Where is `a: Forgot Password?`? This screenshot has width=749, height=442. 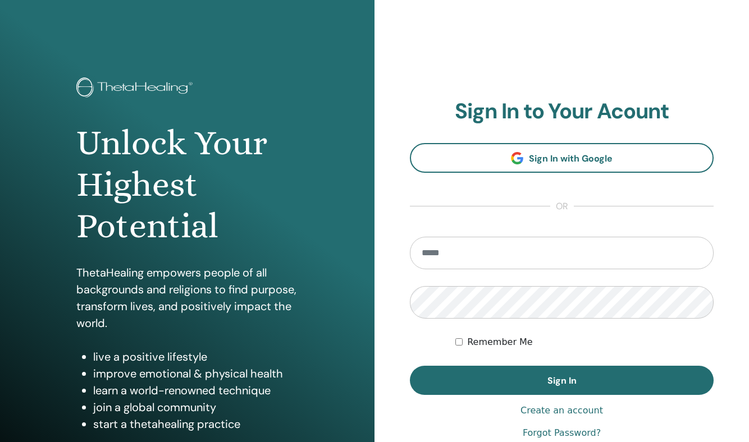 a: Forgot Password? is located at coordinates (561, 433).